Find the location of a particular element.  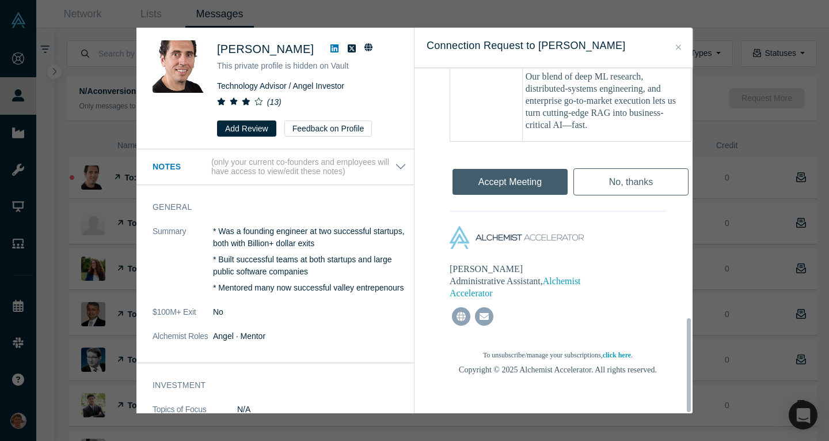

p: (only your current co-founders and employees will have access to view/edit these notes) is located at coordinates (303, 167).